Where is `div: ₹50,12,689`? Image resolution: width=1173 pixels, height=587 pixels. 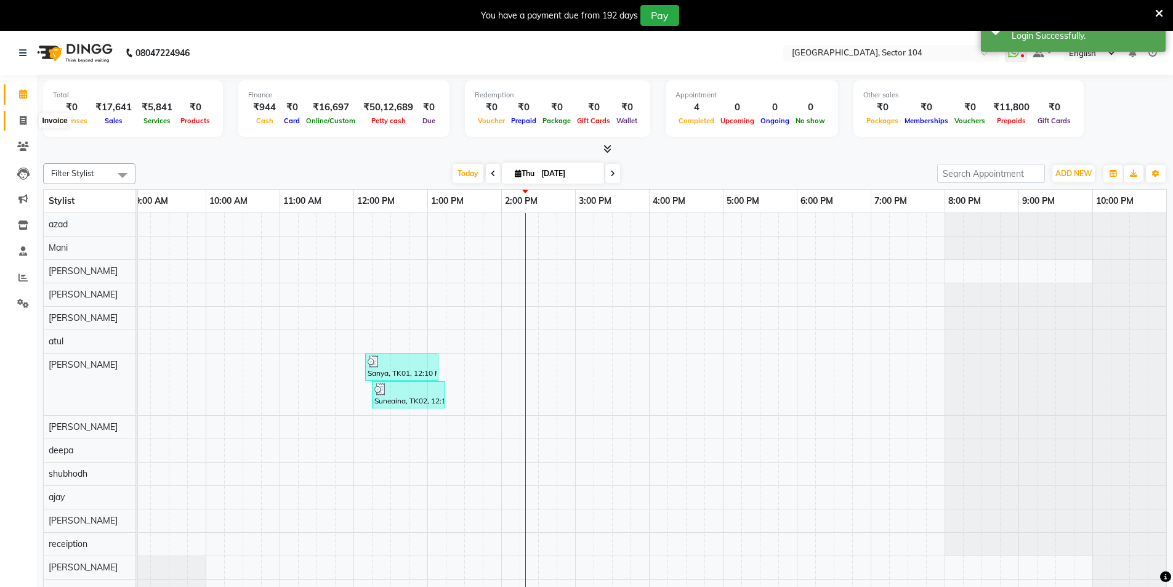
div: ₹50,12,689 is located at coordinates (388, 107).